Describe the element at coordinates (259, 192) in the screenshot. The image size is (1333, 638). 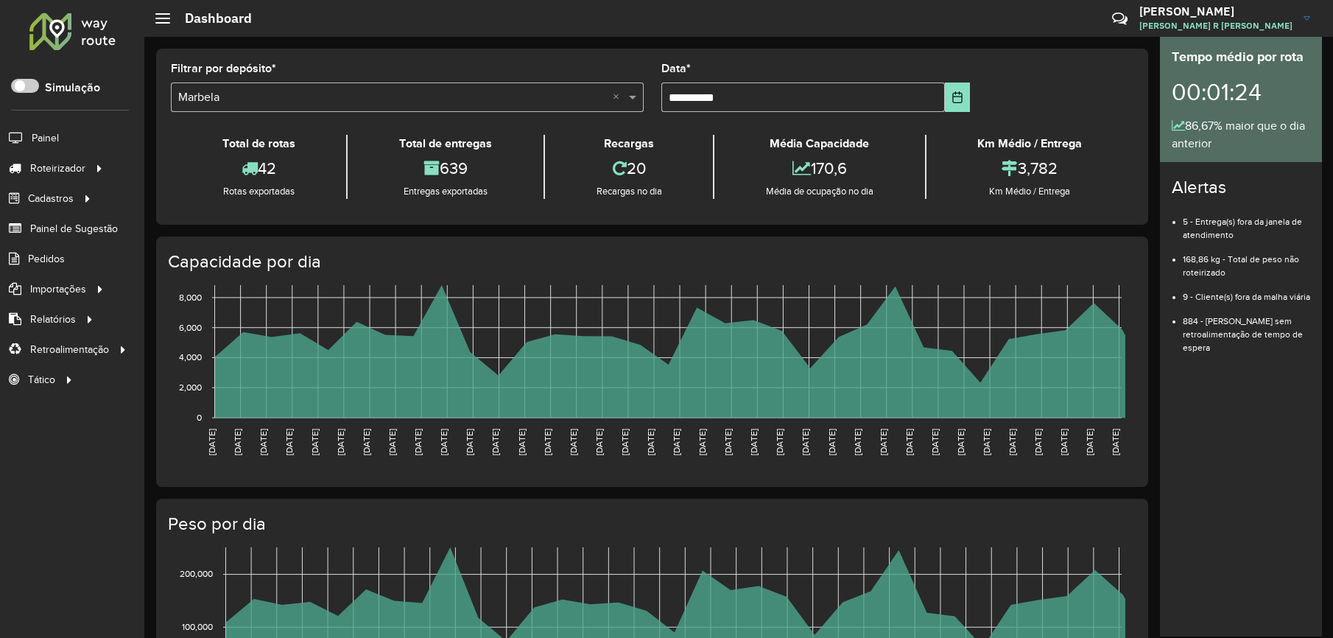
I see `div: Rotas exportadas` at that location.